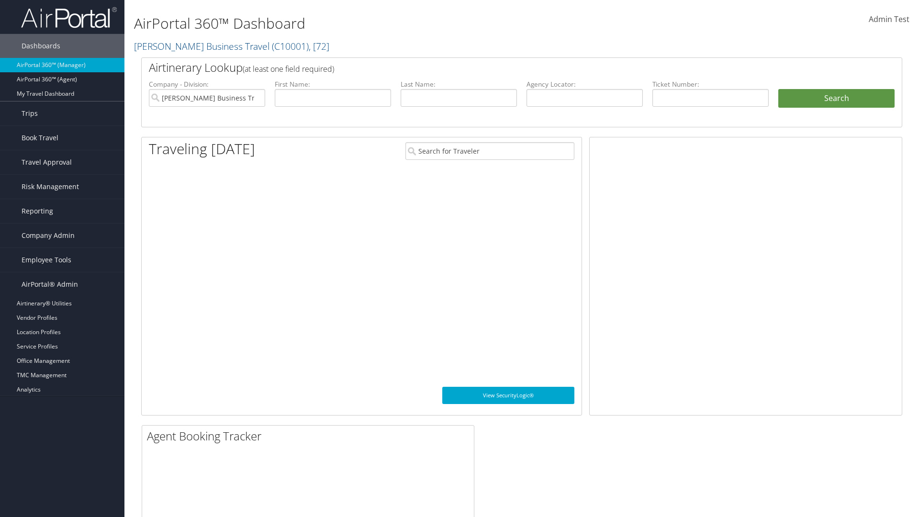  What do you see at coordinates (37, 211) in the screenshot?
I see `span: Reporting` at bounding box center [37, 211].